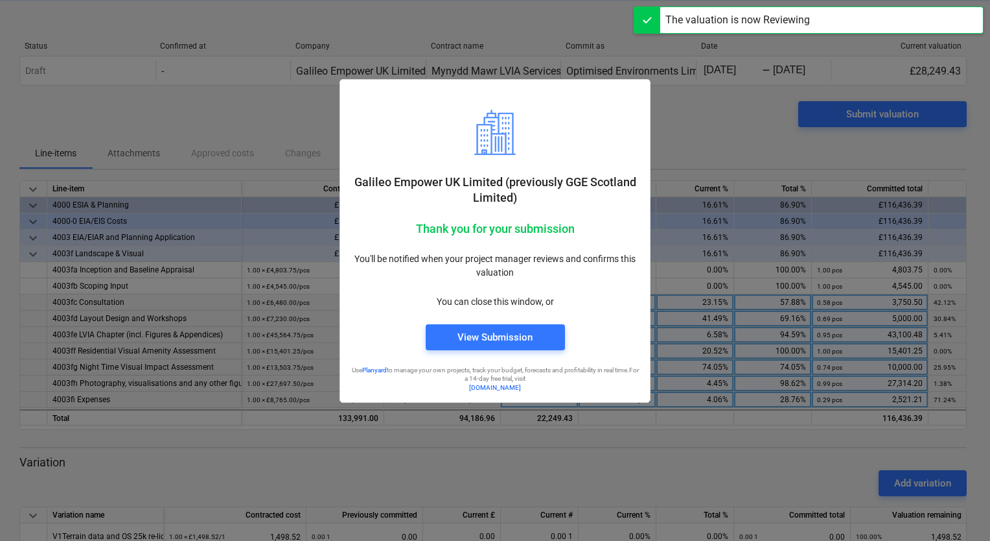 This screenshot has width=990, height=541. Describe the element at coordinates (495, 266) in the screenshot. I see `p: You'll be notified when your project manager reviews and confirms this valuation` at that location.